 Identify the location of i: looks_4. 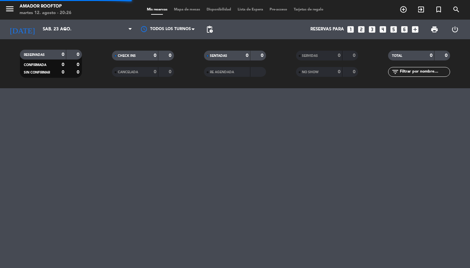
(383, 29).